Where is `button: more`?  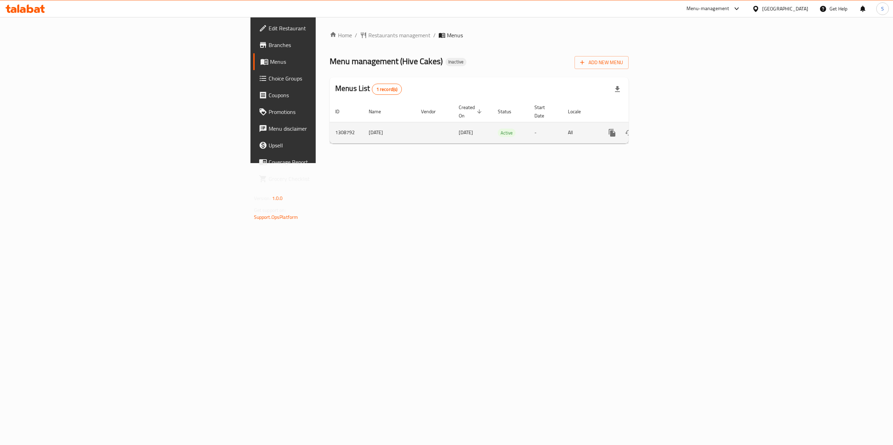
button: more is located at coordinates (612, 133).